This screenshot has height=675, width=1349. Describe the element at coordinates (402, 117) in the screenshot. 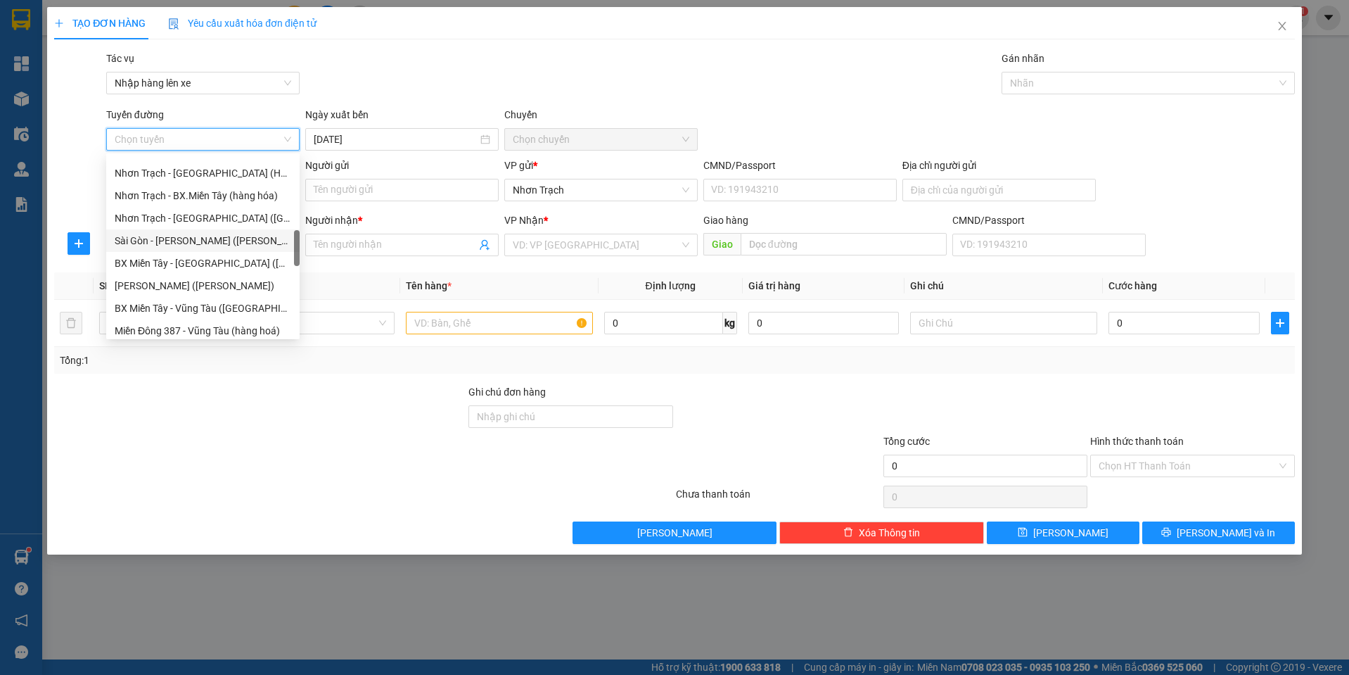

I see `div: Ngày xuất bến` at that location.